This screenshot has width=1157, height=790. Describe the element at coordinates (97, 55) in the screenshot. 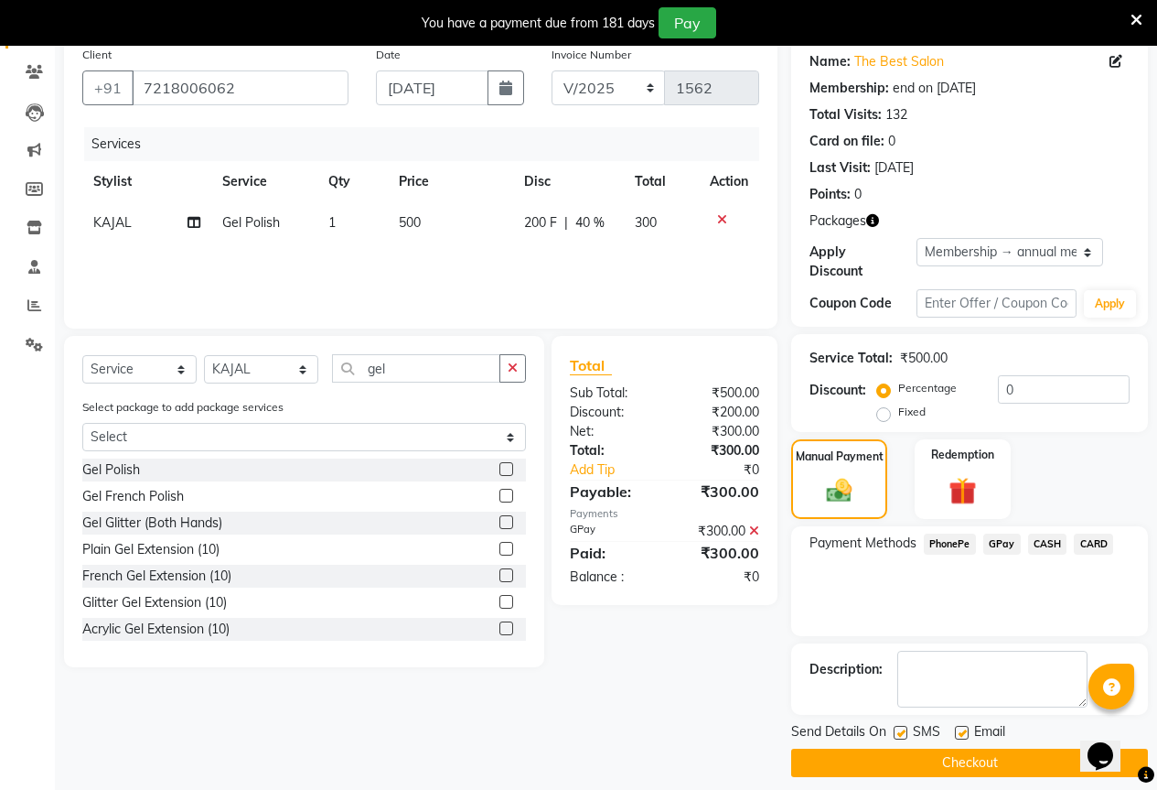

I see `label: Client` at that location.